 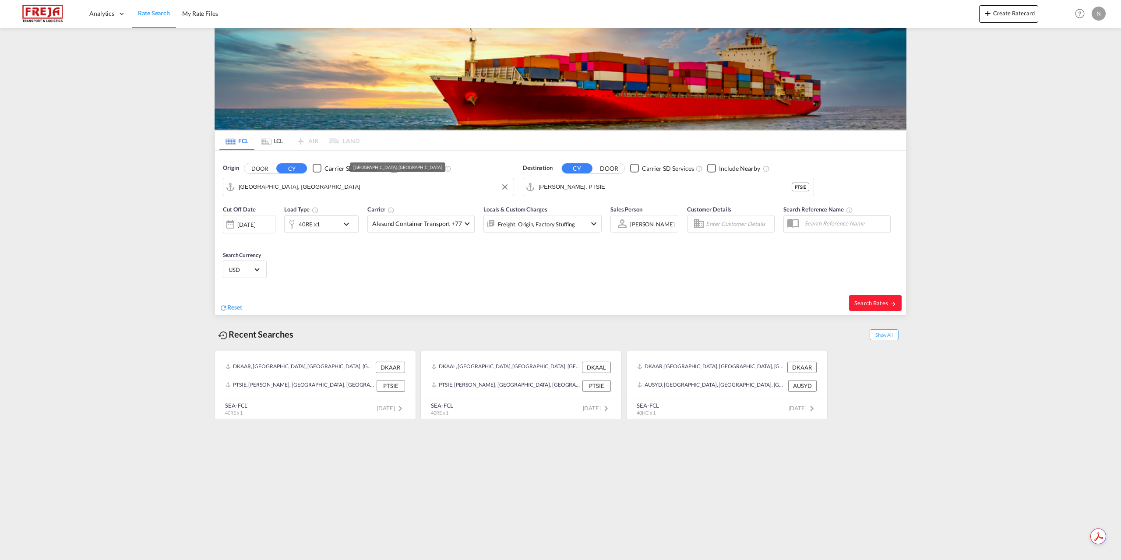 What do you see at coordinates (850, 210) in the screenshot?
I see `md-icon: Your search will be saved by the below given name` at bounding box center [850, 210].